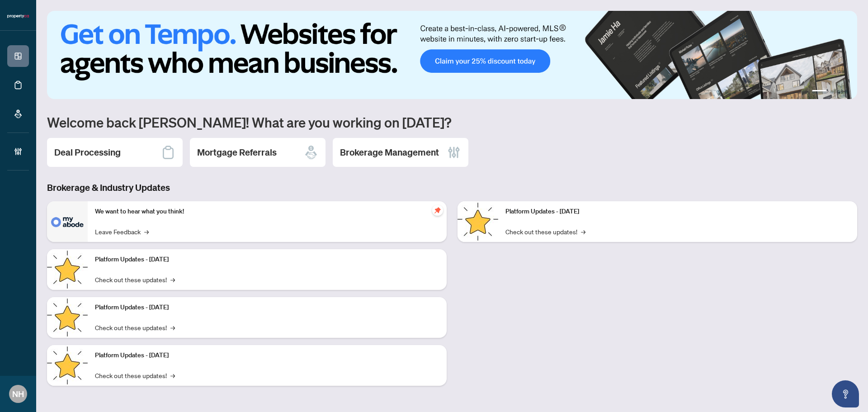  I want to click on h2: Deal Processing, so click(87, 152).